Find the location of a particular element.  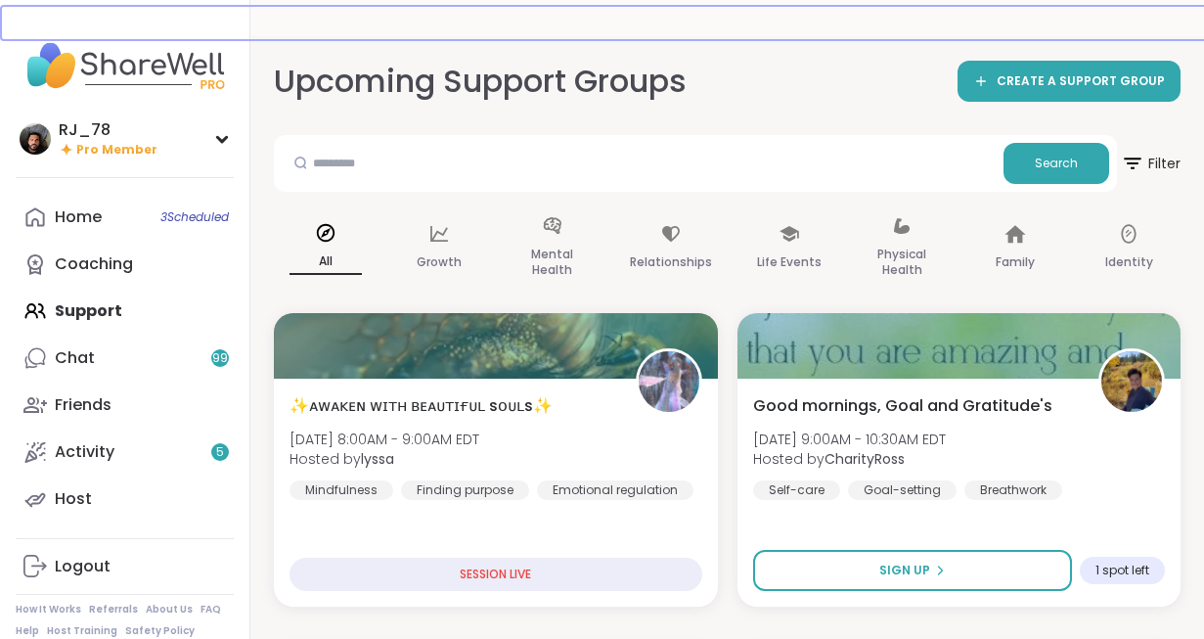

div: Finding purpose is located at coordinates (465, 490).